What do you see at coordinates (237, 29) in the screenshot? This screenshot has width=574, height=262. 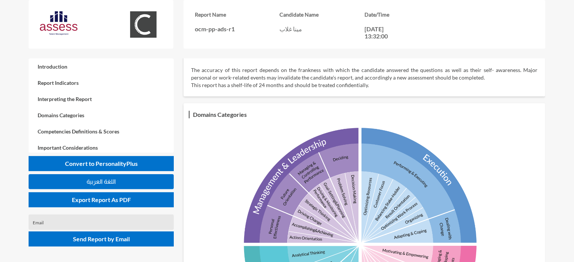 I see `p: ocm-pp-ads-r1` at bounding box center [237, 29].